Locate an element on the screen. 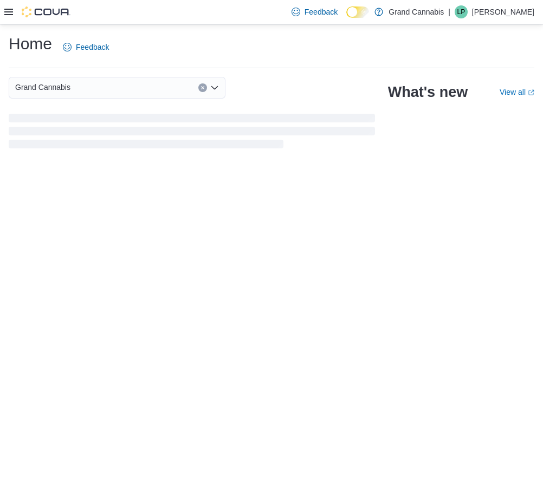 This screenshot has width=543, height=489. img: Cova is located at coordinates (46, 12).